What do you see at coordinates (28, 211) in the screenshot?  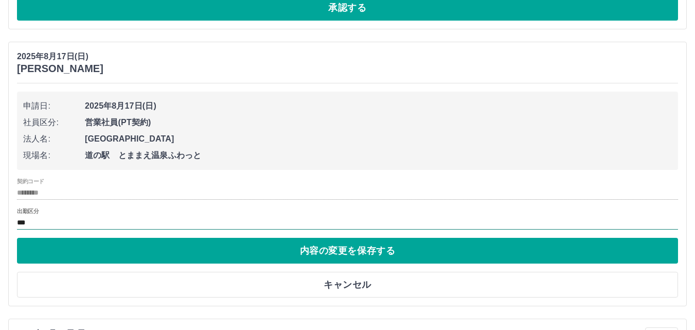 I see `label: 出勤区分` at bounding box center [28, 211].